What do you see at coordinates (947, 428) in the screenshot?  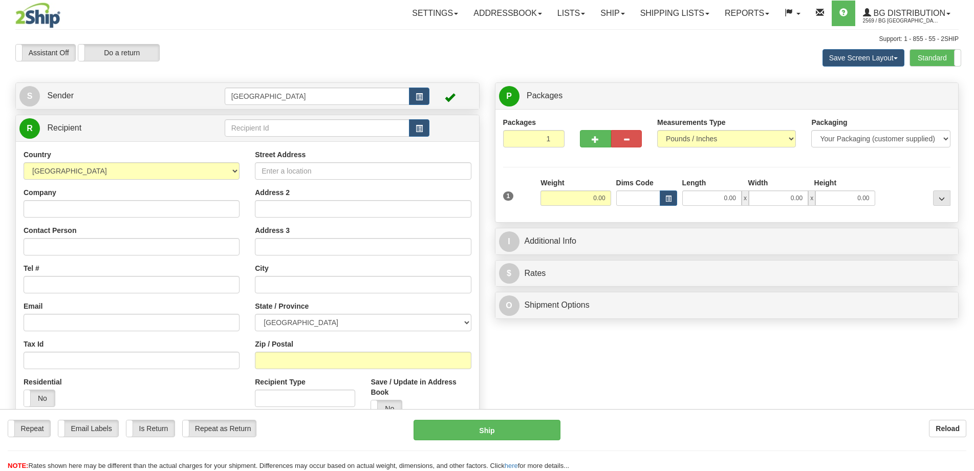 I see `b: Reload` at bounding box center [947, 428].